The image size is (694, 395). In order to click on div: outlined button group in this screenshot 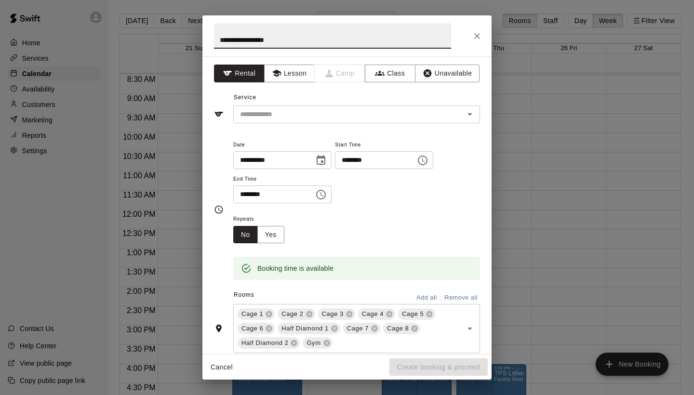, I will do `click(259, 235)`.